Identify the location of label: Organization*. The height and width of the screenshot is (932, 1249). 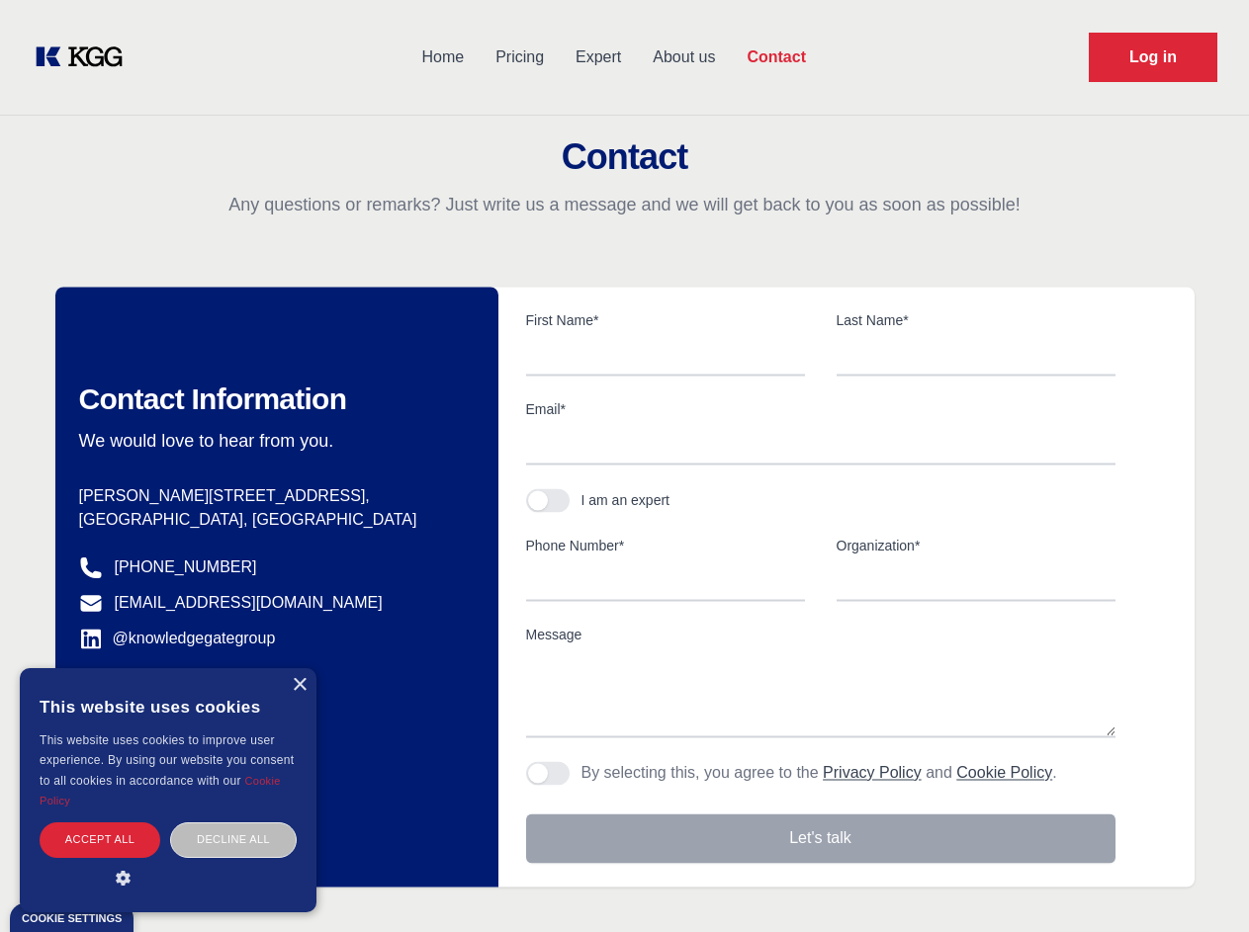
(976, 546).